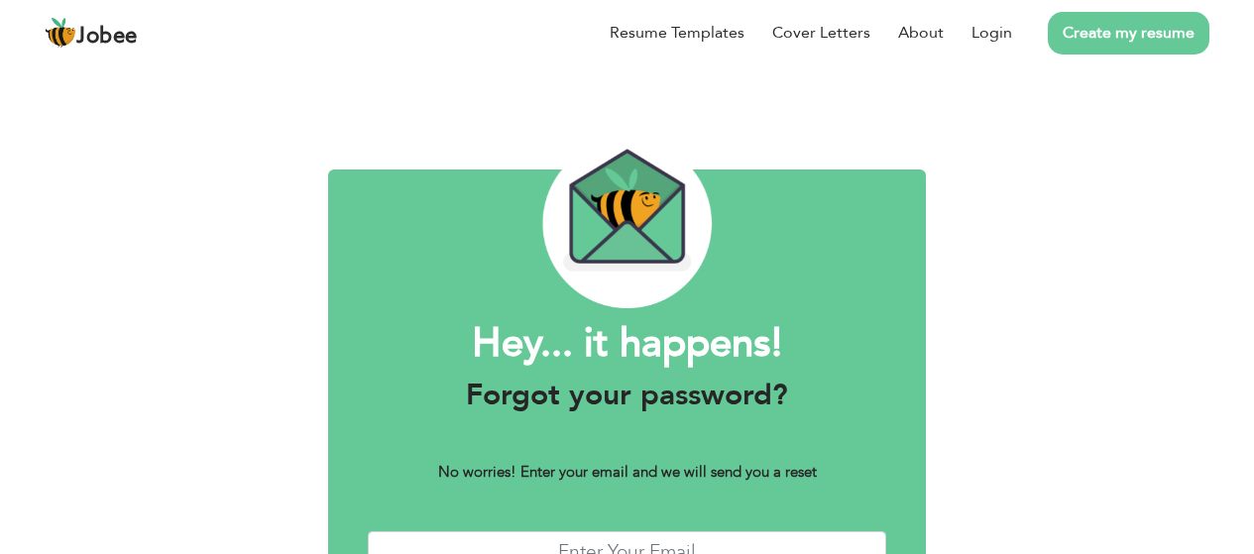 The image size is (1254, 554). I want to click on a: Jobee, so click(91, 33).